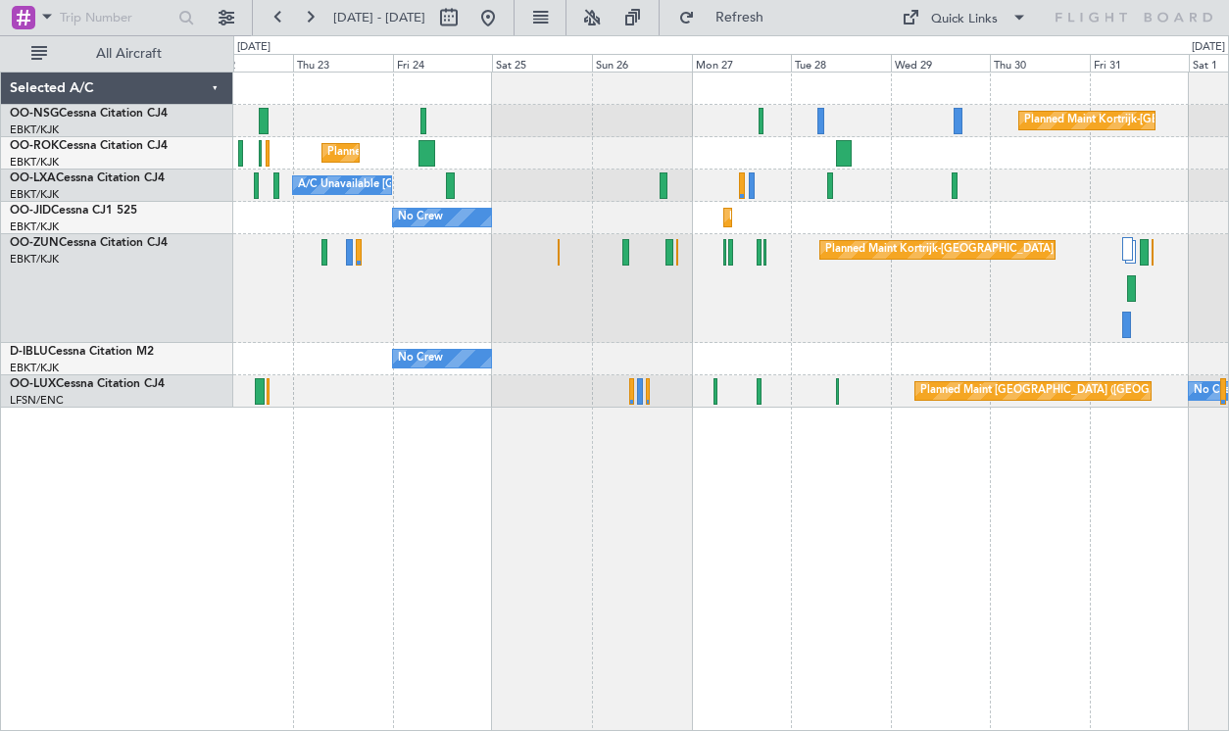  I want to click on a: OO-NSGCessna Citation CJ4, so click(88, 114).